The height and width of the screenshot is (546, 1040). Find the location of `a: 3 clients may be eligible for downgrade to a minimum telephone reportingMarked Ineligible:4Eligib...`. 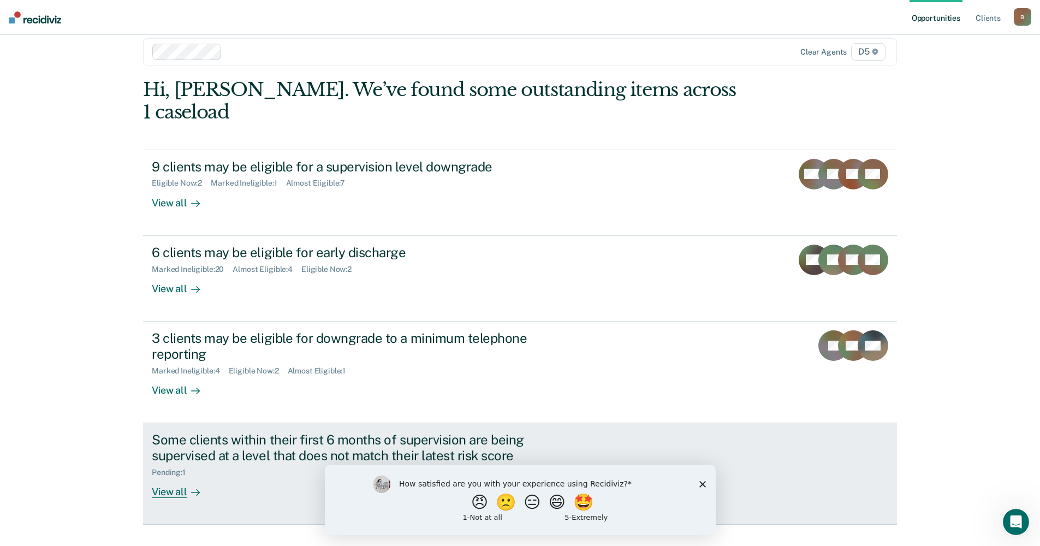

a: 3 clients may be eligible for downgrade to a minimum telephone reportingMarked Ineligible:4Eligib... is located at coordinates (520, 372).